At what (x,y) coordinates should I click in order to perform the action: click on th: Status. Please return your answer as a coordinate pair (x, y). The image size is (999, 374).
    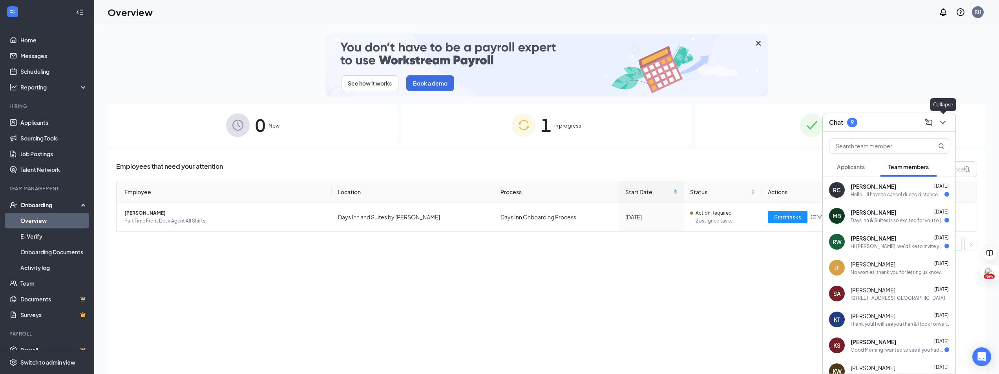
    Looking at the image, I should click on (723, 192).